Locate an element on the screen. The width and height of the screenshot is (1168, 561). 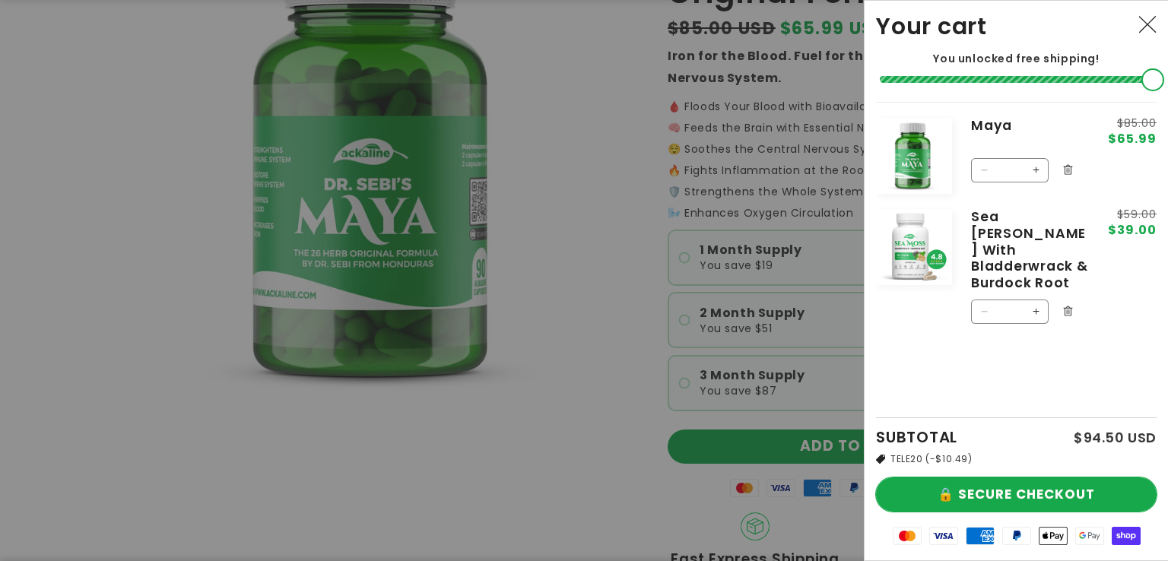
input: Quantity for Maya is located at coordinates (1010, 170).